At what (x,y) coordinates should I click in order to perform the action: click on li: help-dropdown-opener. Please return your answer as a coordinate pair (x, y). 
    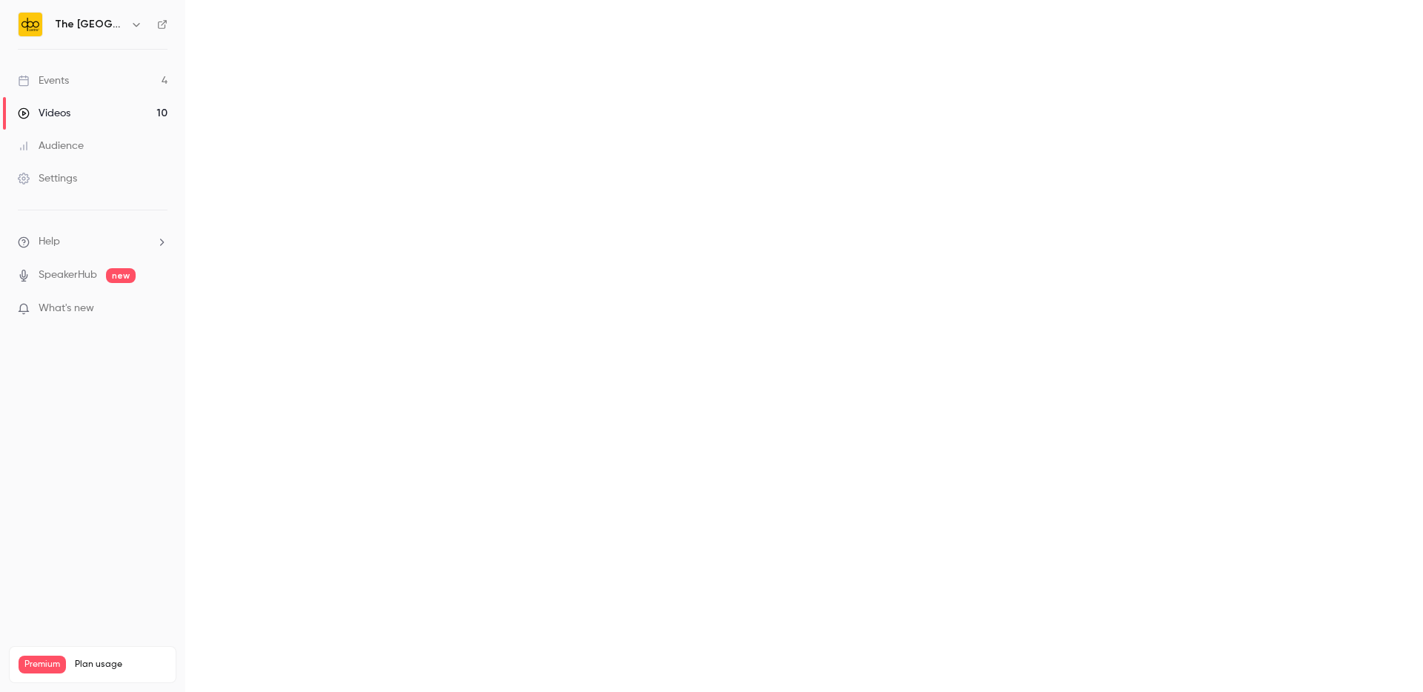
    Looking at the image, I should click on (93, 242).